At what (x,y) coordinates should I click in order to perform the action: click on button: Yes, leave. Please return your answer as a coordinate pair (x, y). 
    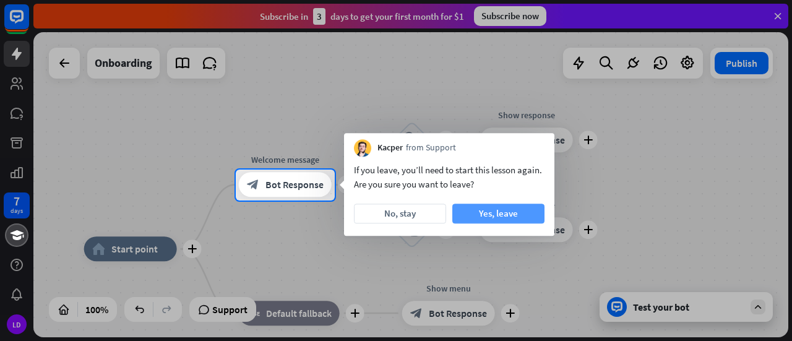
    Looking at the image, I should click on (498, 214).